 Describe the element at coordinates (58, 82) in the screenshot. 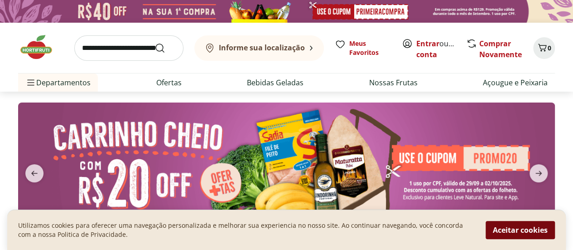

I see `span: Departamentos` at that location.